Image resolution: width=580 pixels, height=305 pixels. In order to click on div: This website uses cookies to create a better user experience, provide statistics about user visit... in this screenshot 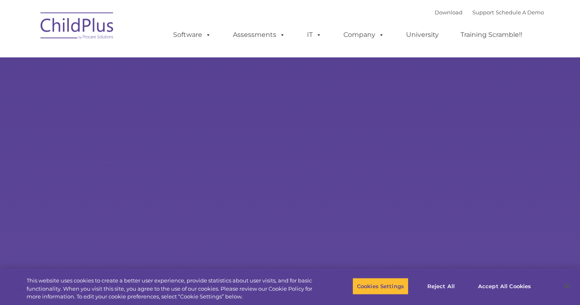, I will do `click(173, 288)`.